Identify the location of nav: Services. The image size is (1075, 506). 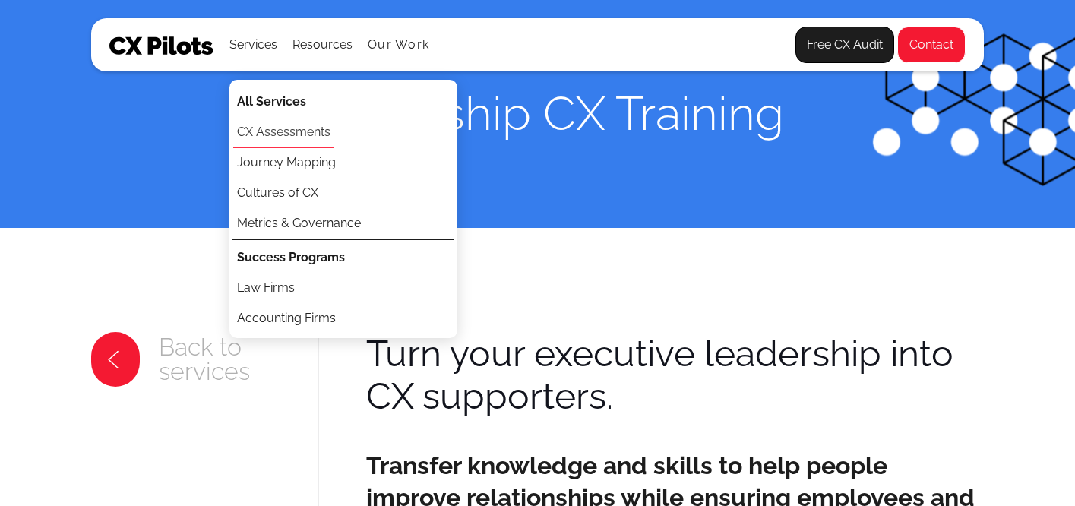
(343, 209).